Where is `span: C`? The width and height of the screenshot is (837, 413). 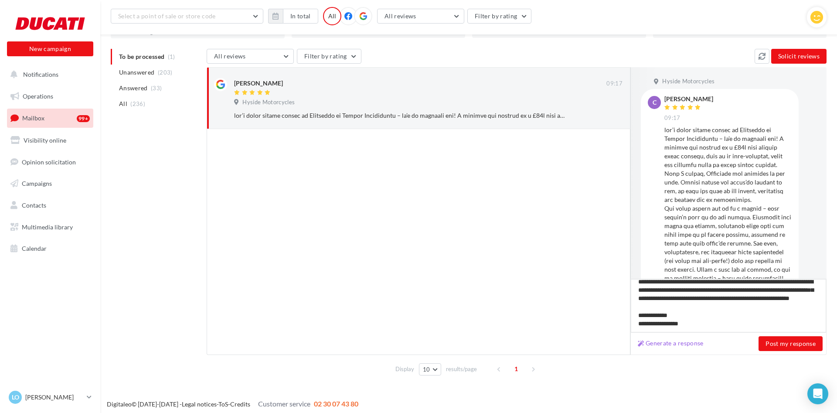
span: C is located at coordinates (655, 102).